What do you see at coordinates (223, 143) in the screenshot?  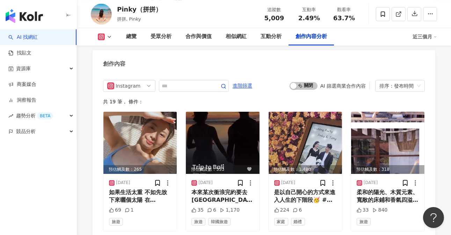 I see `div: post-image預估觸及數：553` at bounding box center [223, 143].